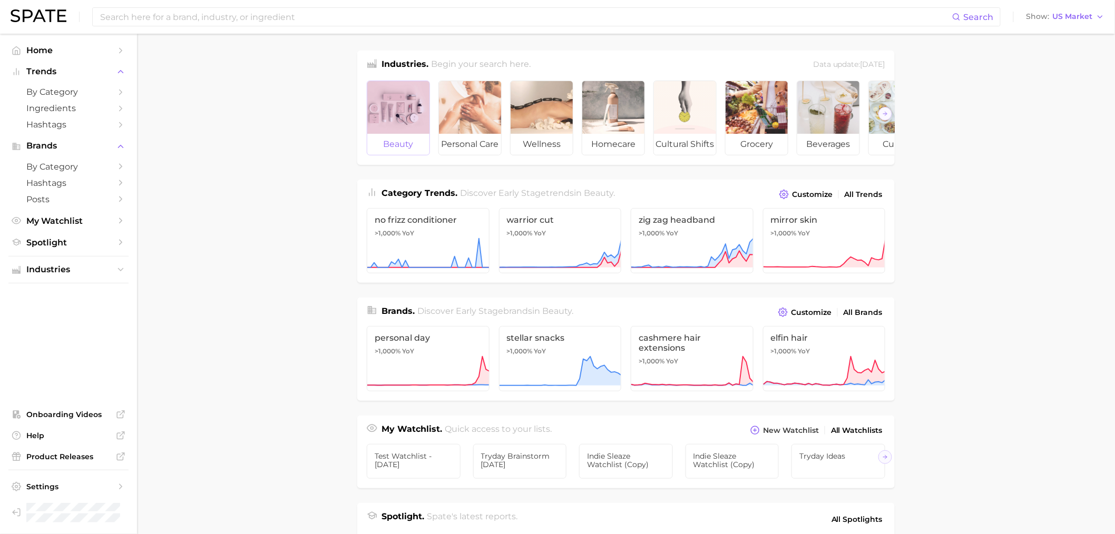 The height and width of the screenshot is (534, 1115). What do you see at coordinates (824, 359) in the screenshot?
I see `a: elfin hair>1,000% YoY` at bounding box center [824, 359].